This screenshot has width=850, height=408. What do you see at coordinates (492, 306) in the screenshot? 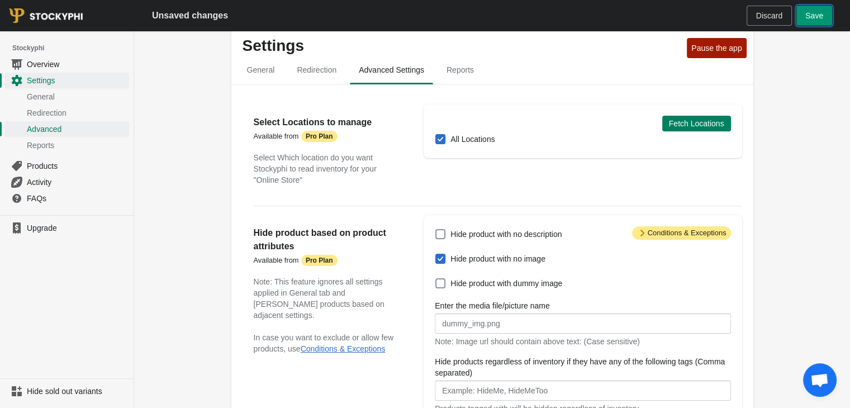
I see `label: Enter the media file/picture name` at bounding box center [492, 306].